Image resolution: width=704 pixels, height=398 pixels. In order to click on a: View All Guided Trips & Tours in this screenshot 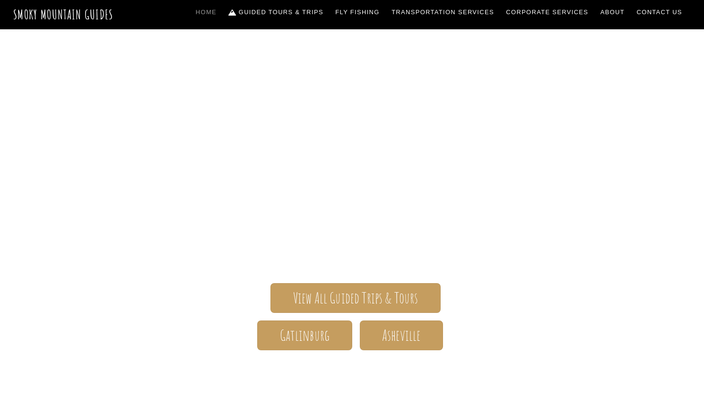, I will do `click(355, 298)`.